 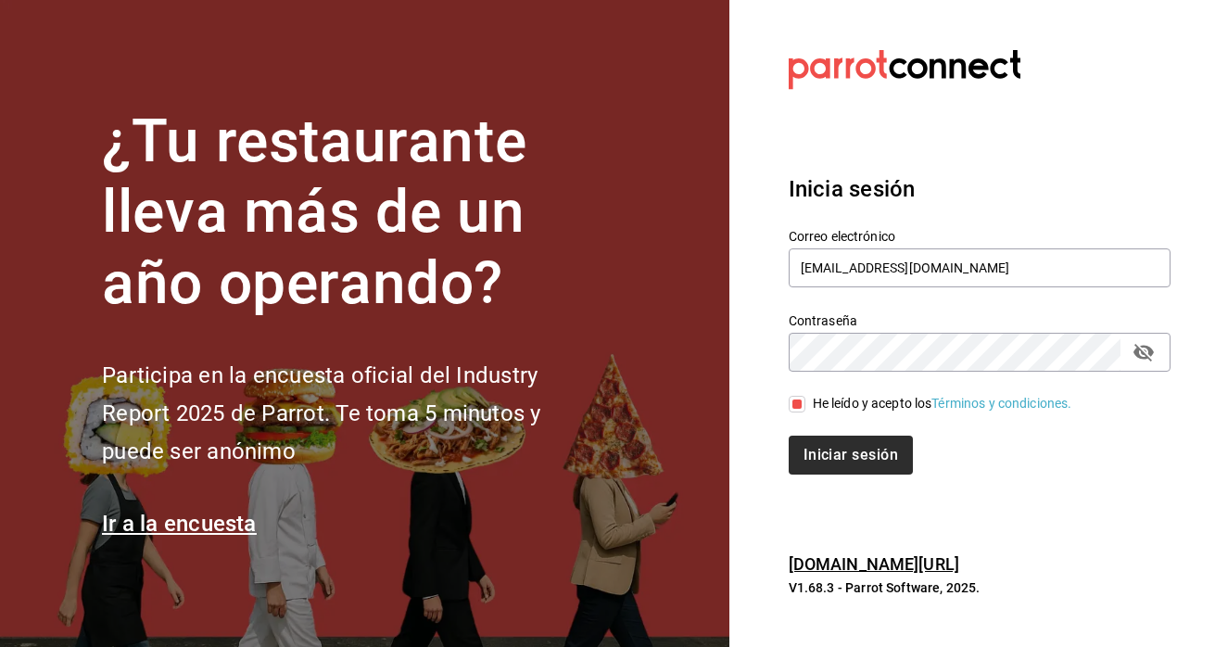 I want to click on p: V1.68.3 - Parrot Software, 2025., so click(x=979, y=587).